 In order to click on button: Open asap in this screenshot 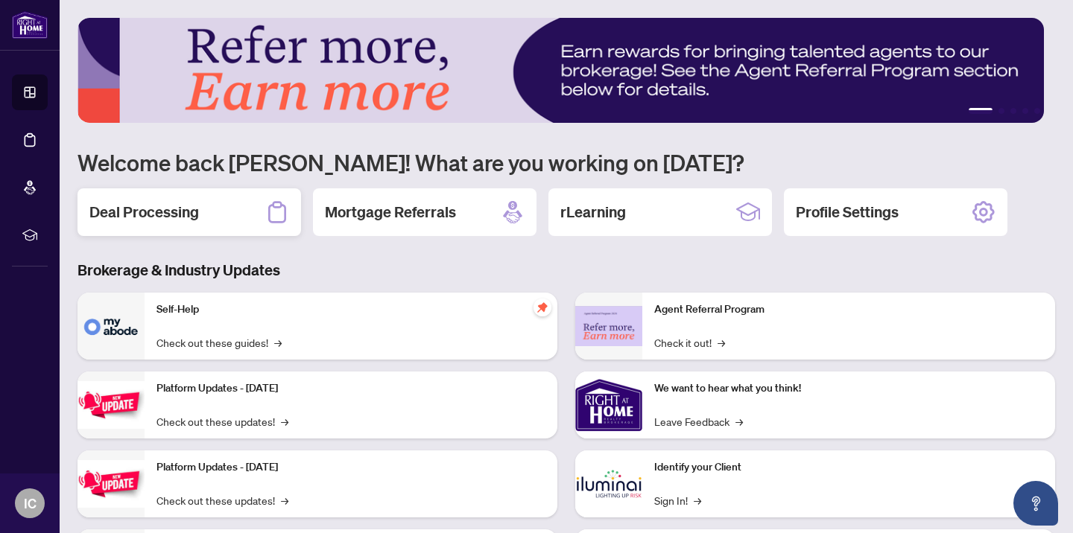, I will do `click(1035, 503)`.